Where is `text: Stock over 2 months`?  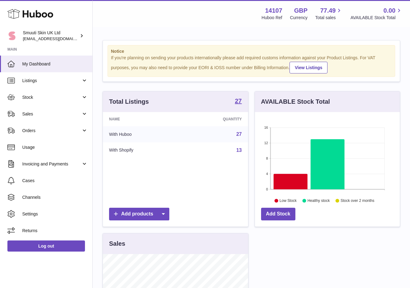 text: Stock over 2 months is located at coordinates (357, 201).